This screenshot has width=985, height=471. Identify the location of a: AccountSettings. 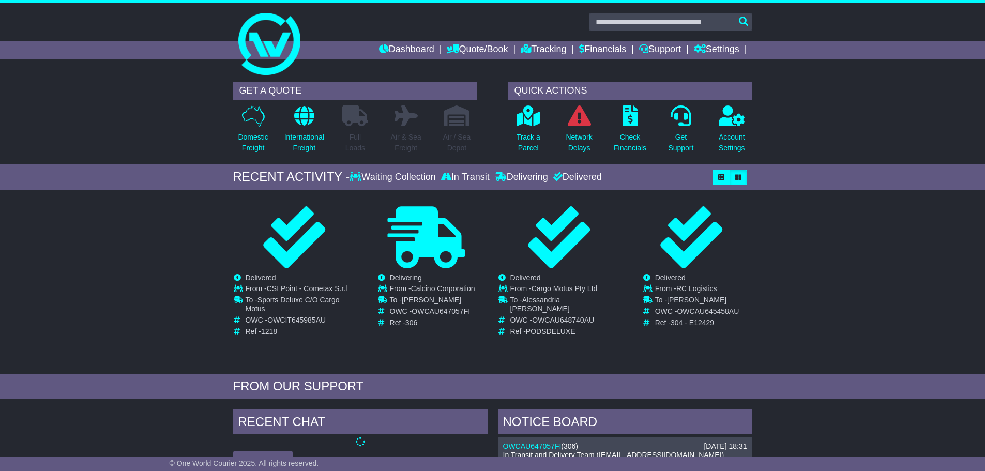
(731, 132).